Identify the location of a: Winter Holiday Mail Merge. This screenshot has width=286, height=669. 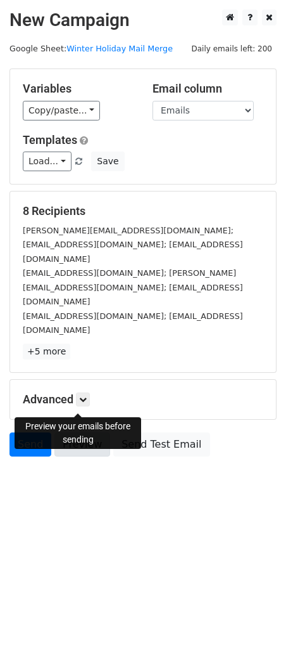
(120, 48).